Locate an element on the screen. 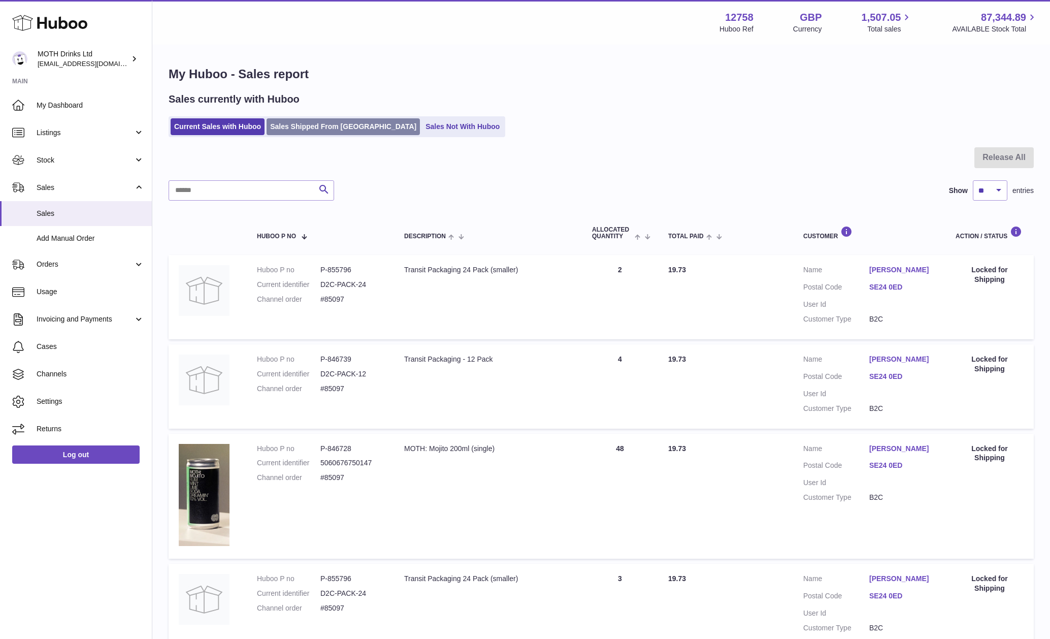 The image size is (1050, 639). span: Settings is located at coordinates (90, 401).